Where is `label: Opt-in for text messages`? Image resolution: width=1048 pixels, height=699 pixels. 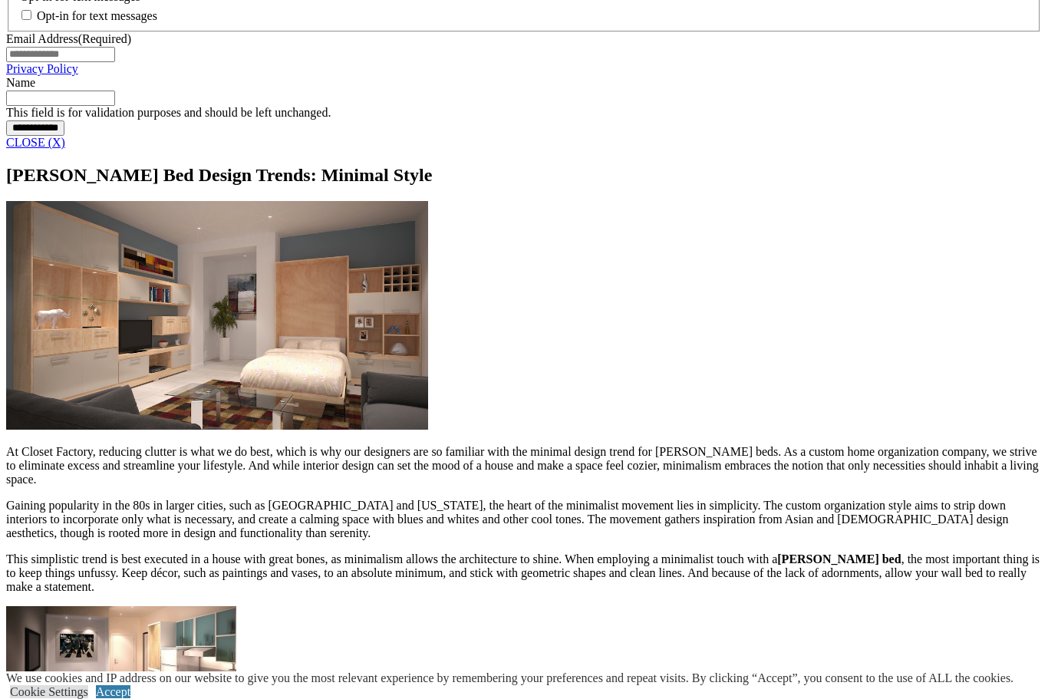
label: Opt-in for text messages is located at coordinates (97, 15).